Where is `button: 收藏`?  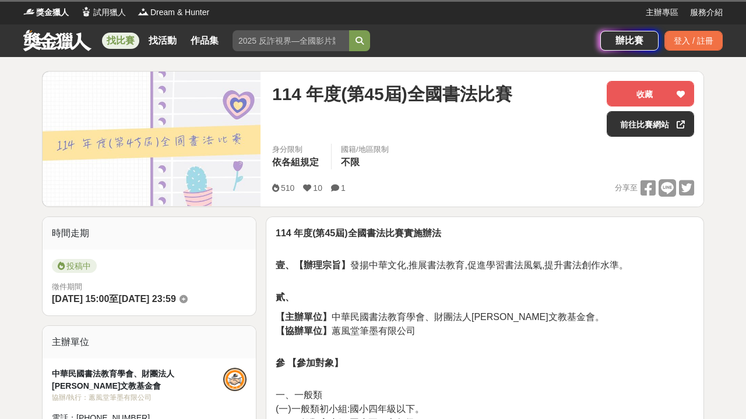 button: 收藏 is located at coordinates (650, 94).